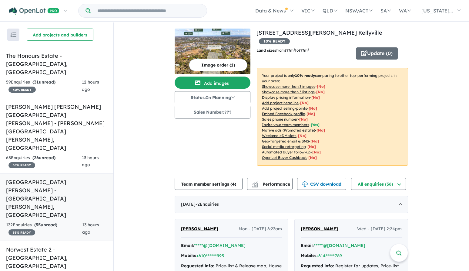  I want to click on img: 67 Stringer Road - North Kellyville, so click(213, 51).